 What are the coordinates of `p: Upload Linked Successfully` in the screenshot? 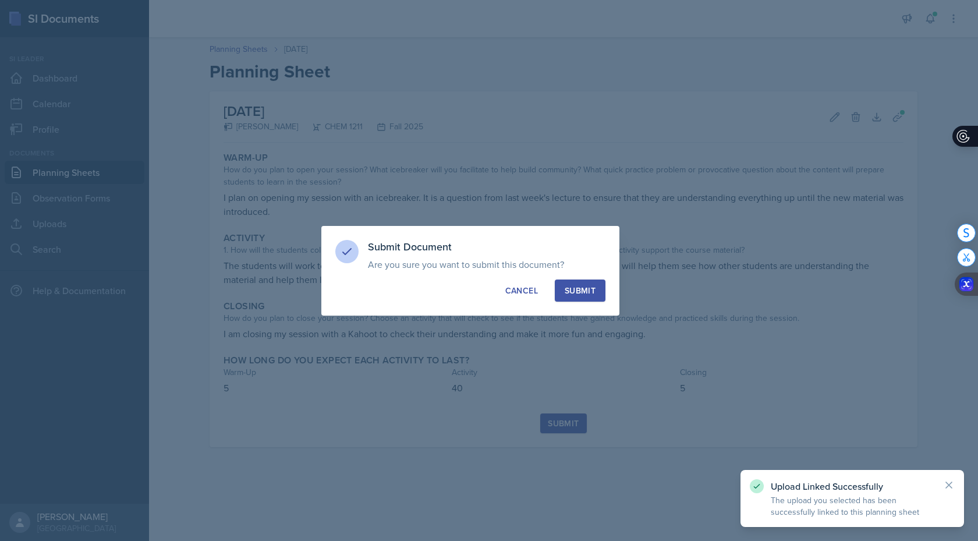 It's located at (852, 486).